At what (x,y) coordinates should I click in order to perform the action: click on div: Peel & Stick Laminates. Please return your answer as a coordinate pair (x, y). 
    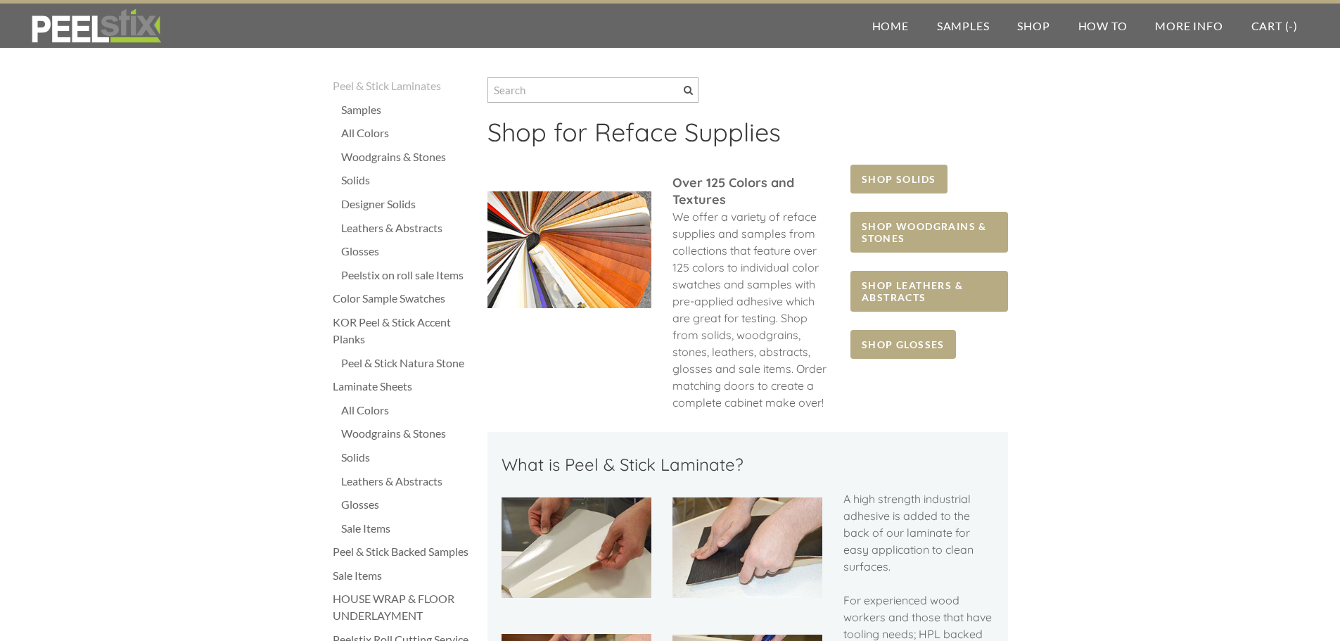
    Looking at the image, I should click on (403, 86).